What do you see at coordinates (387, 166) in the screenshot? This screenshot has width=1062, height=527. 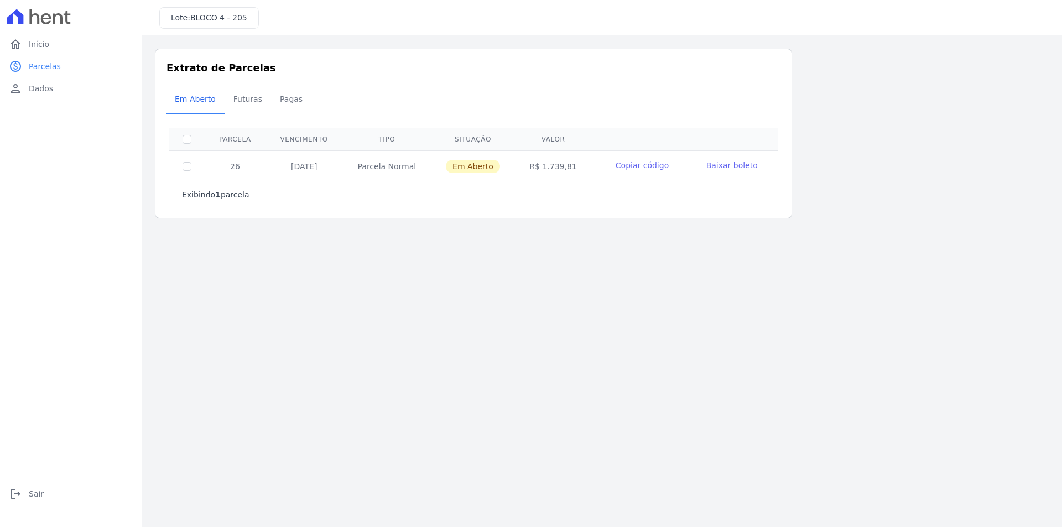 I see `td: Parcela Normal` at bounding box center [387, 166].